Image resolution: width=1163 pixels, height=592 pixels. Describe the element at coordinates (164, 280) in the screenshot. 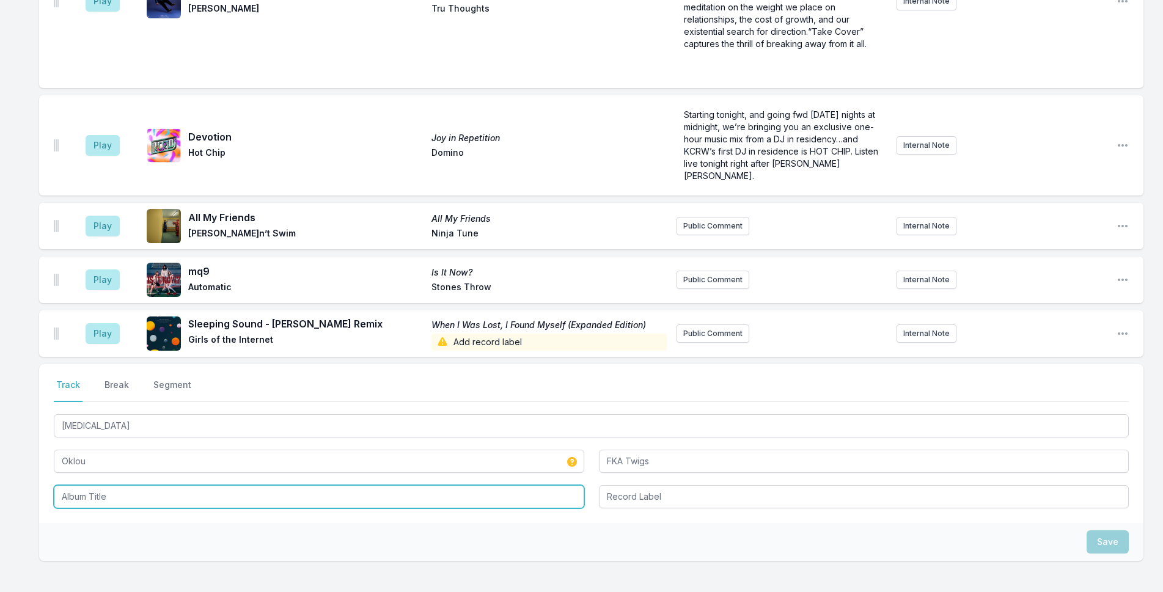

I see `img: Is It Now?` at that location.